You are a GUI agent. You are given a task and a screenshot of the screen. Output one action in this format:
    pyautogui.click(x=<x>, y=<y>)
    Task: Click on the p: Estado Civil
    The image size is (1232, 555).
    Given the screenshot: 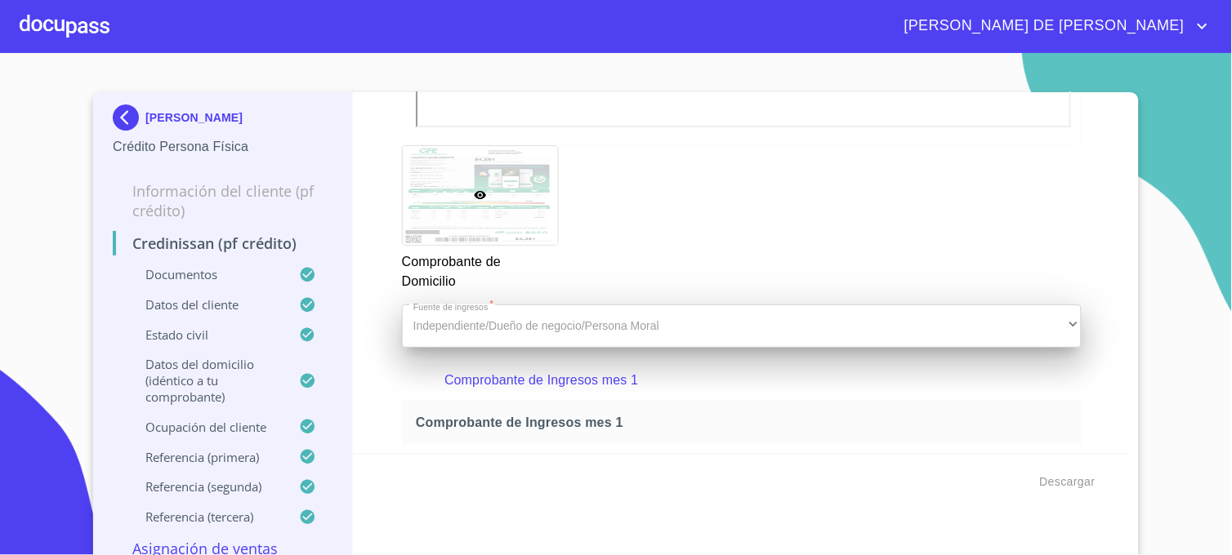 What is the action you would take?
    pyautogui.click(x=206, y=335)
    